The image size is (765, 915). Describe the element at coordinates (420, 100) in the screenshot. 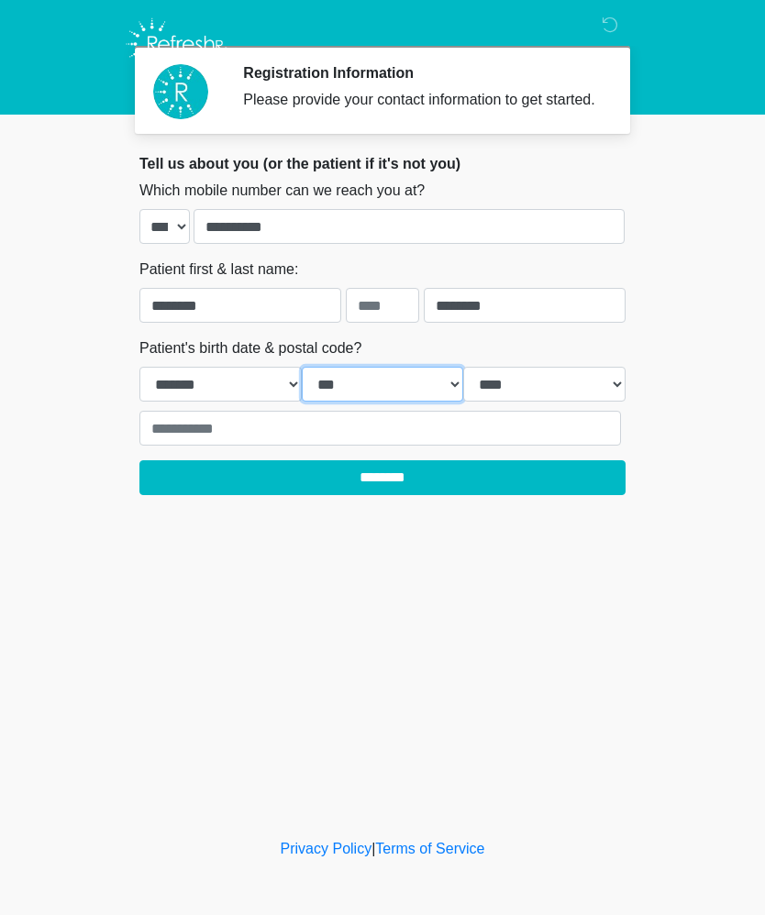

I see `div: Please provide your contact information to get started.` at that location.